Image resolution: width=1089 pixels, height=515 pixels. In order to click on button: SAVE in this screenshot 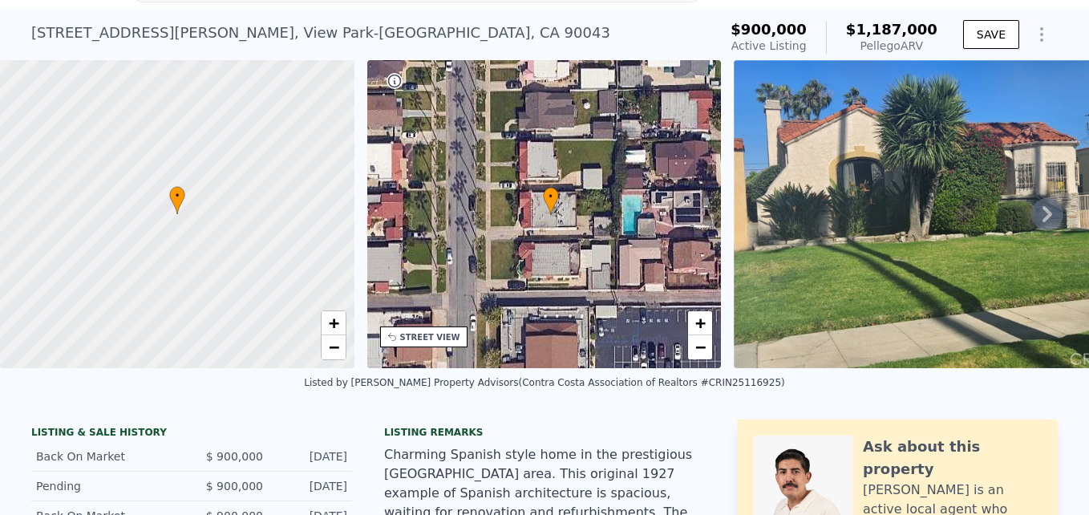, I will do `click(991, 34)`.